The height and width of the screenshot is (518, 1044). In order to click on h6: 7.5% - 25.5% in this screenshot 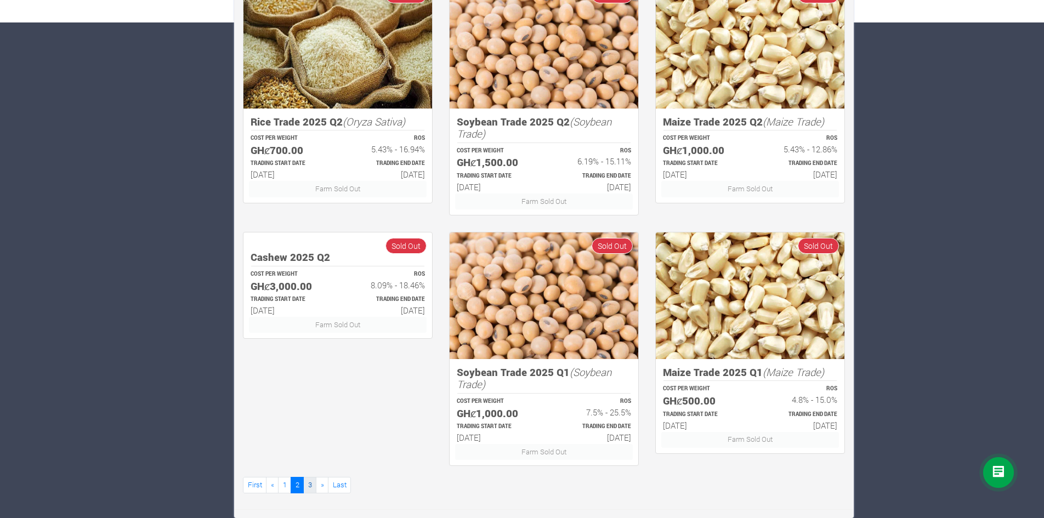, I will do `click(592, 412)`.